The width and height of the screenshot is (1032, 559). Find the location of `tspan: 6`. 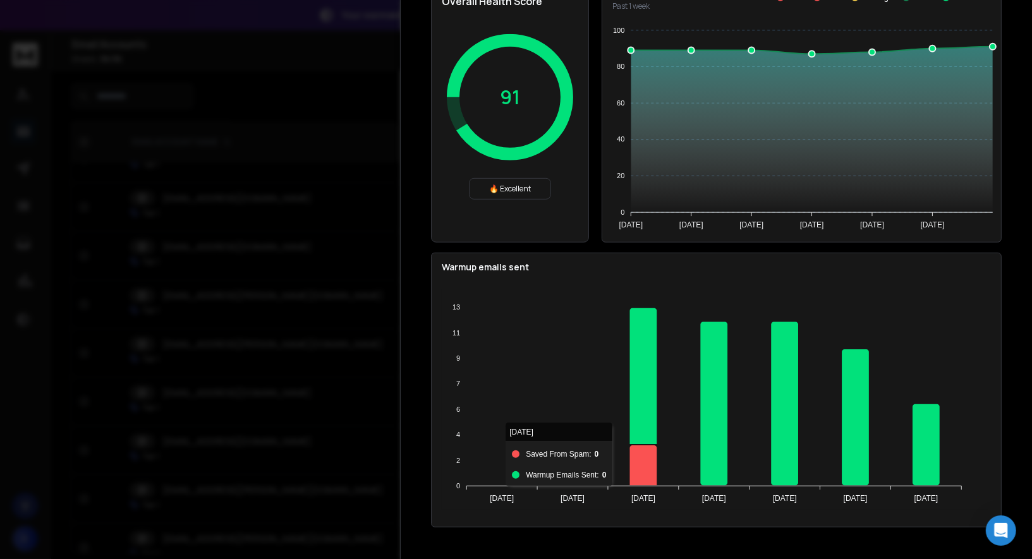

tspan: 6 is located at coordinates (458, 410).